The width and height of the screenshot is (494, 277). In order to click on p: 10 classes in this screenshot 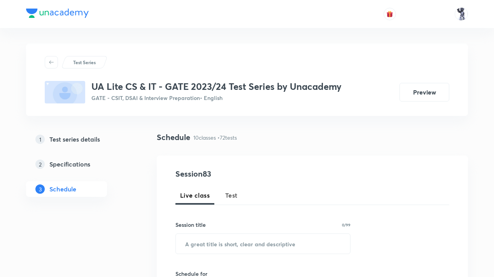, I will do `click(204, 137)`.